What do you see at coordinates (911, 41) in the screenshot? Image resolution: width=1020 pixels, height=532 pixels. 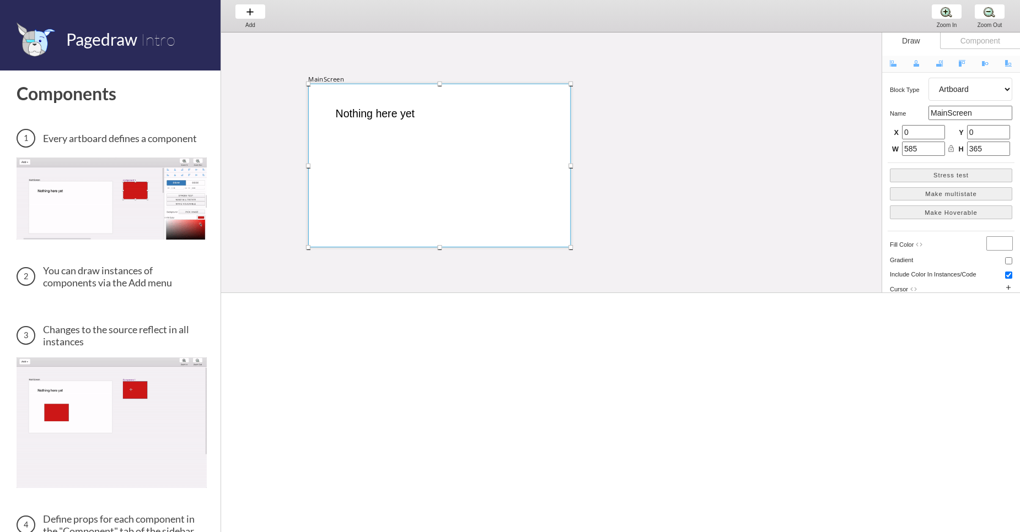 I see `div: Draw` at bounding box center [911, 41].